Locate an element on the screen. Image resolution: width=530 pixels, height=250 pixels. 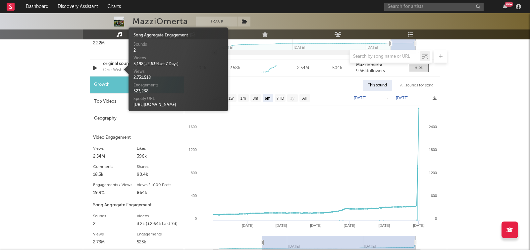
text: 1600 is located at coordinates (193, 127).